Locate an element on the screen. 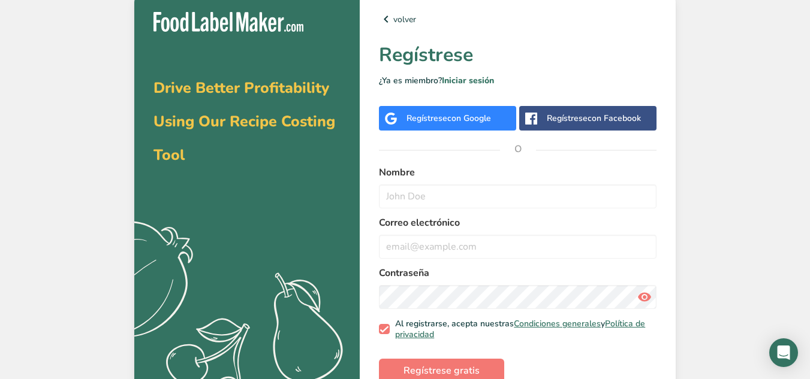 The image size is (810, 379). span: Drive Better Profitability Using Our Recipe Costing Tool is located at coordinates (244, 122).